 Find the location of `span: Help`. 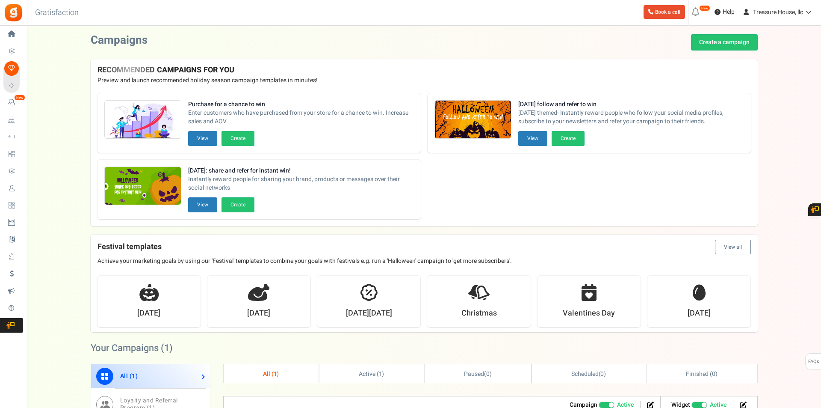

span: Help is located at coordinates (727, 12).